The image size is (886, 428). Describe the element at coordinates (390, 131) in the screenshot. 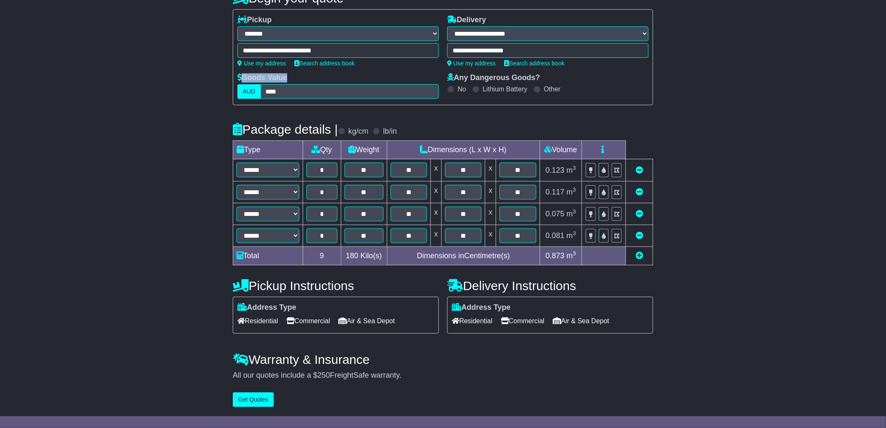

I see `label: lb/in` at that location.